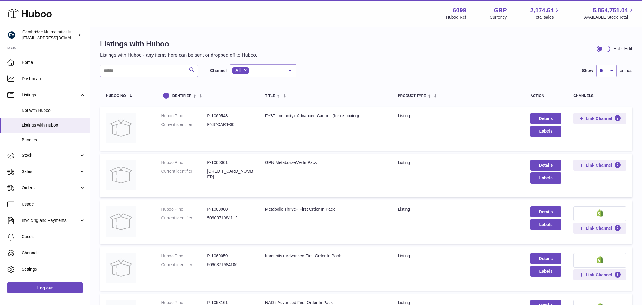 The width and height of the screenshot is (642, 305). Describe the element at coordinates (230, 218) in the screenshot. I see `dd: 5060371984113` at that location.